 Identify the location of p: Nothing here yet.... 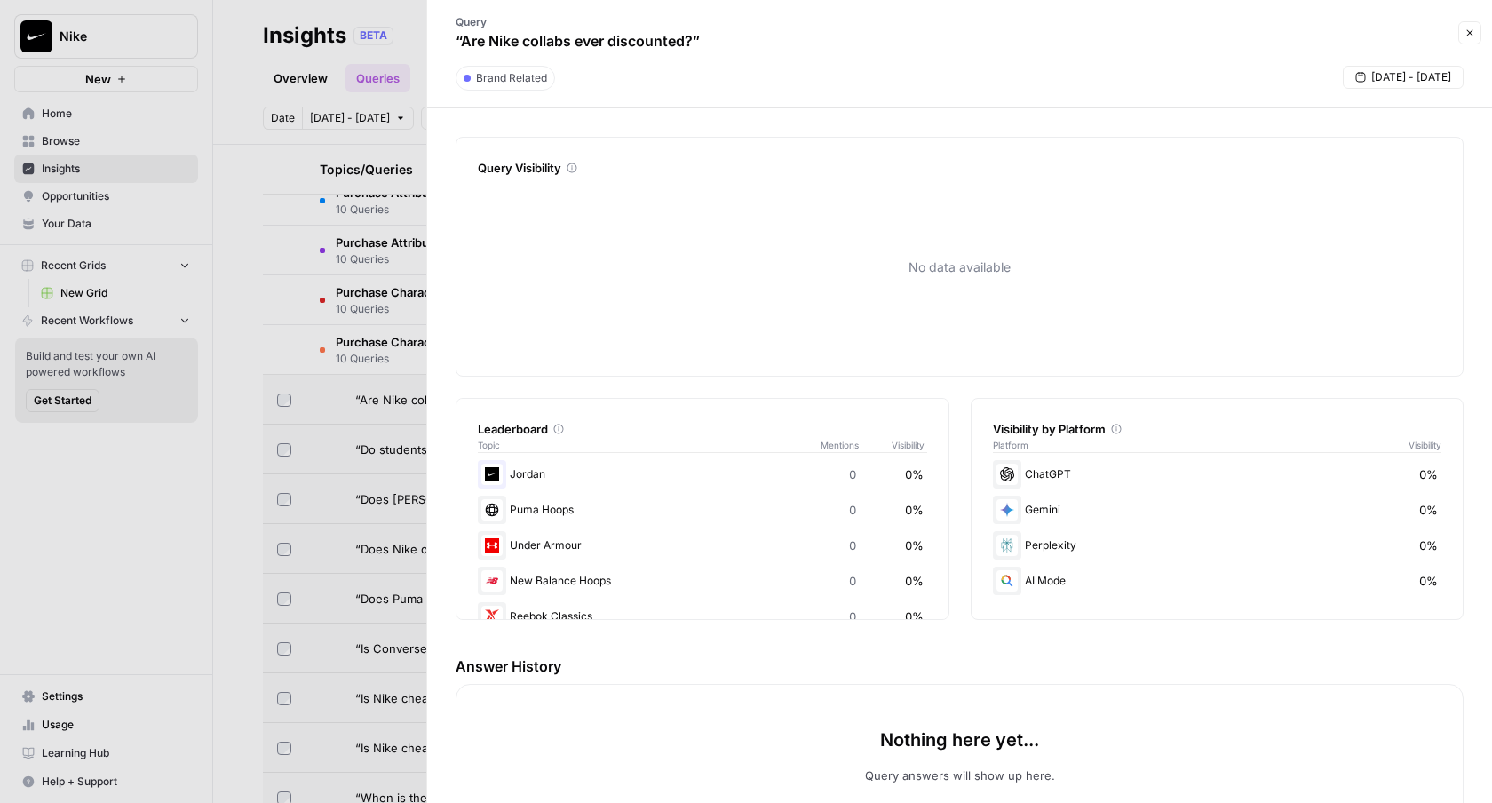
(959, 740).